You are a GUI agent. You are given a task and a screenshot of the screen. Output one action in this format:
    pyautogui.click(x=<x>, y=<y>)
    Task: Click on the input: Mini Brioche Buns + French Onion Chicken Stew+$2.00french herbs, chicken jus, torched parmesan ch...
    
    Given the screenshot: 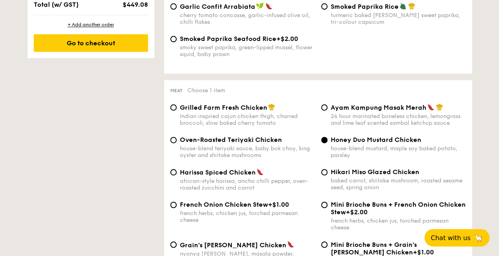 What is the action you would take?
    pyautogui.click(x=324, y=204)
    